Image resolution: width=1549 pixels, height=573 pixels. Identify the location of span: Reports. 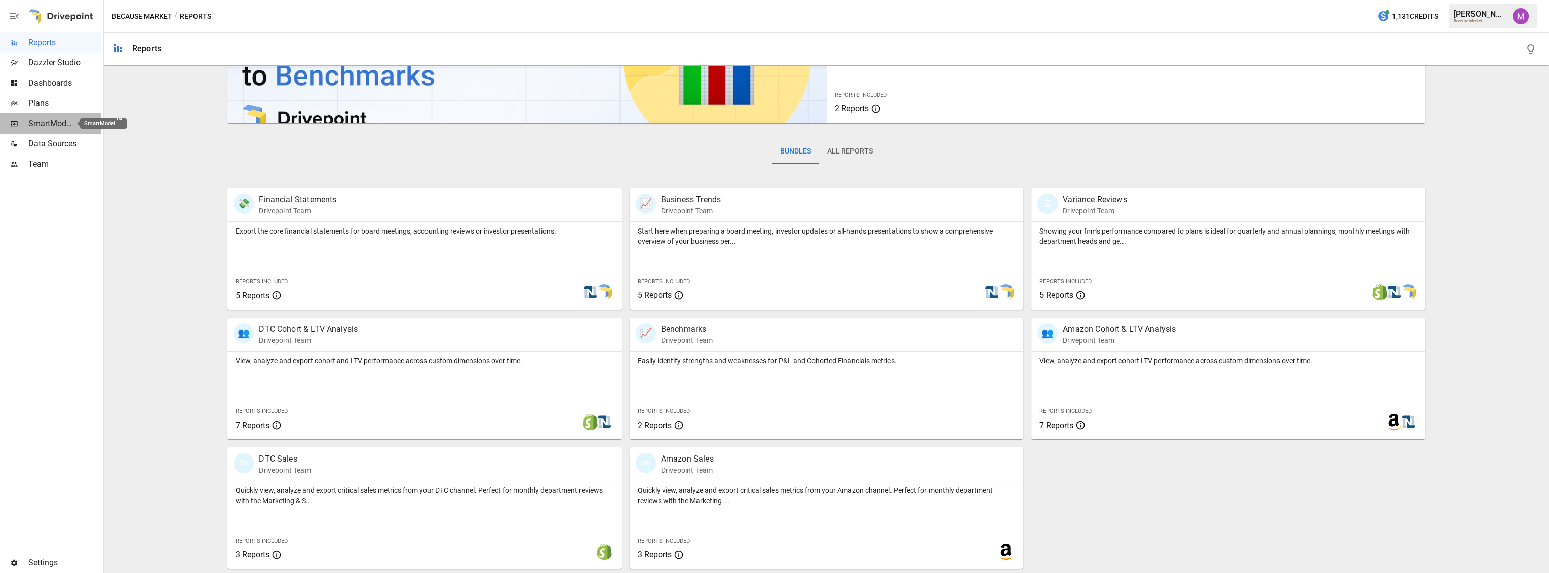
(65, 43).